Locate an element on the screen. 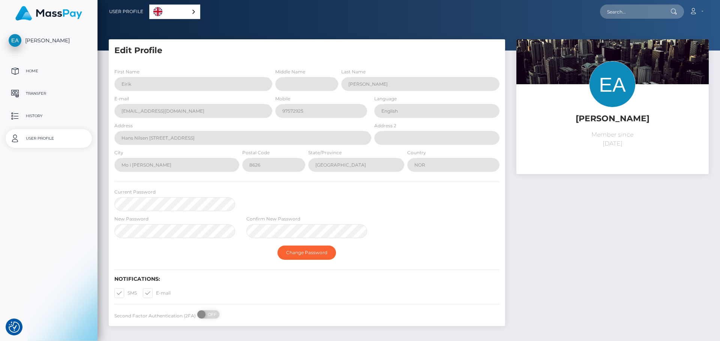 Image resolution: width=720 pixels, height=341 pixels. label: First Name is located at coordinates (127, 72).